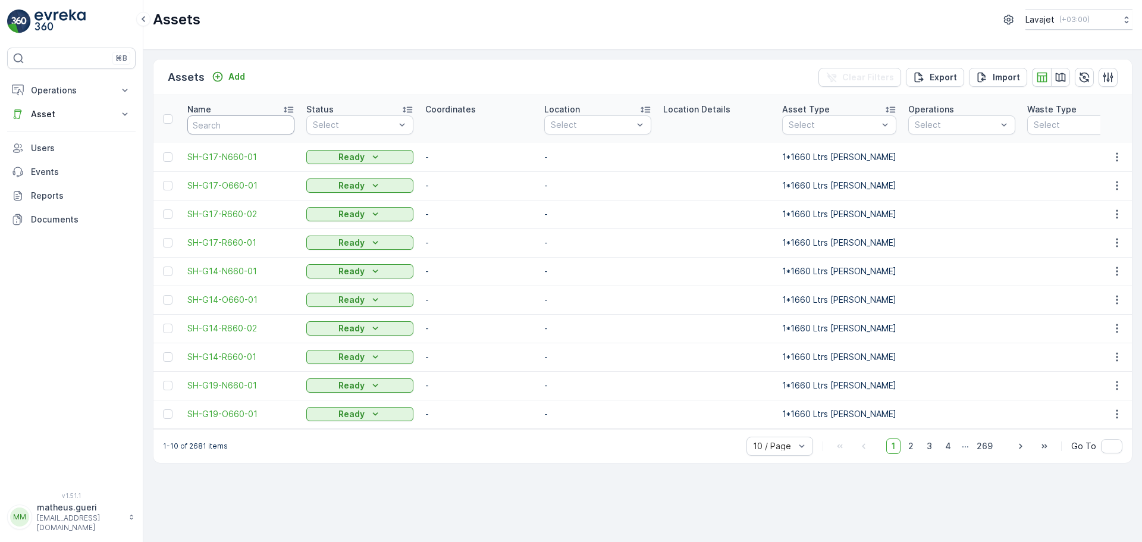  What do you see at coordinates (241, 157) in the screenshot?
I see `a: SH-G17-N660-01` at bounding box center [241, 157].